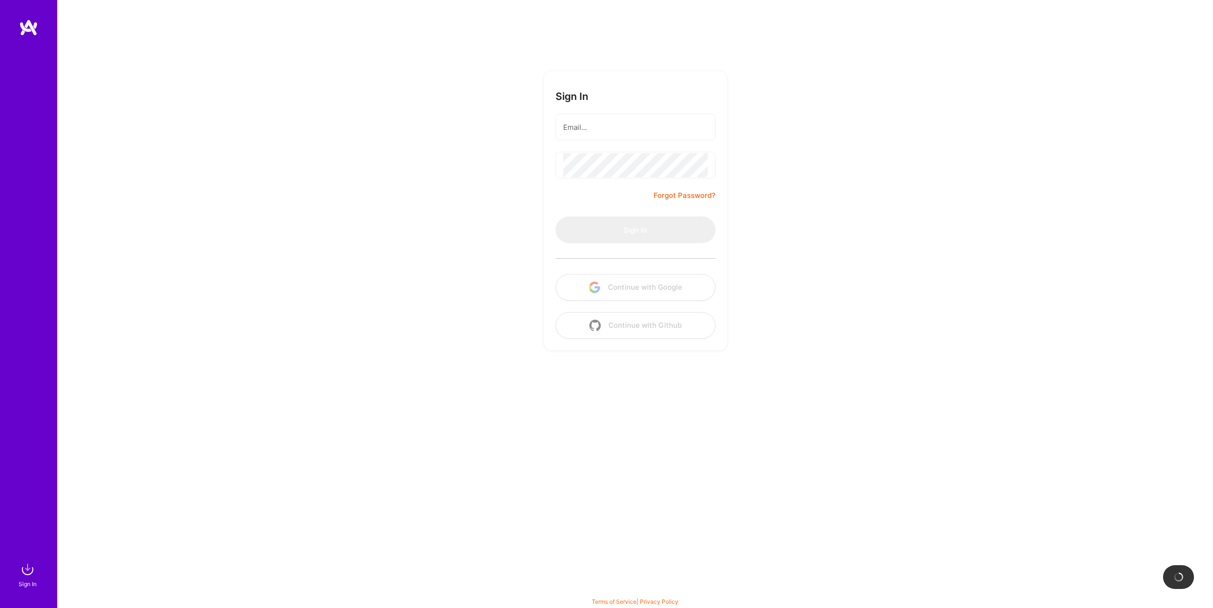 The width and height of the screenshot is (1213, 608). I want to click on div: © 2025 ATeams Inc., All rights reserved., so click(635, 592).